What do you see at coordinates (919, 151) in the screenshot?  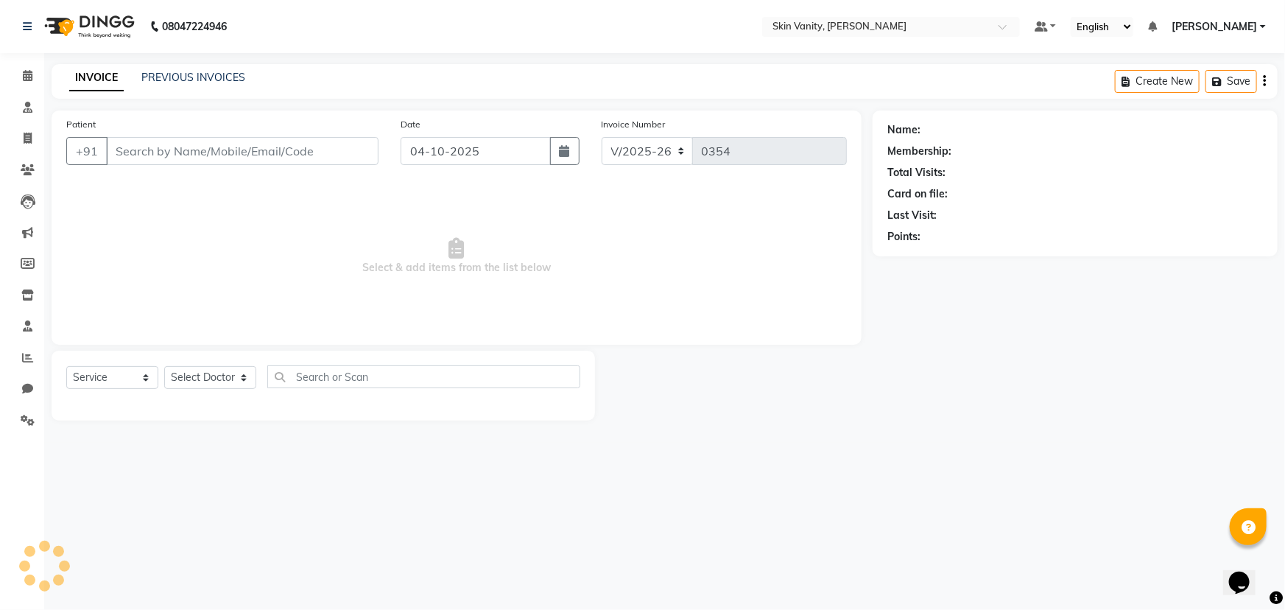 I see `div: Membership:` at bounding box center [919, 151].